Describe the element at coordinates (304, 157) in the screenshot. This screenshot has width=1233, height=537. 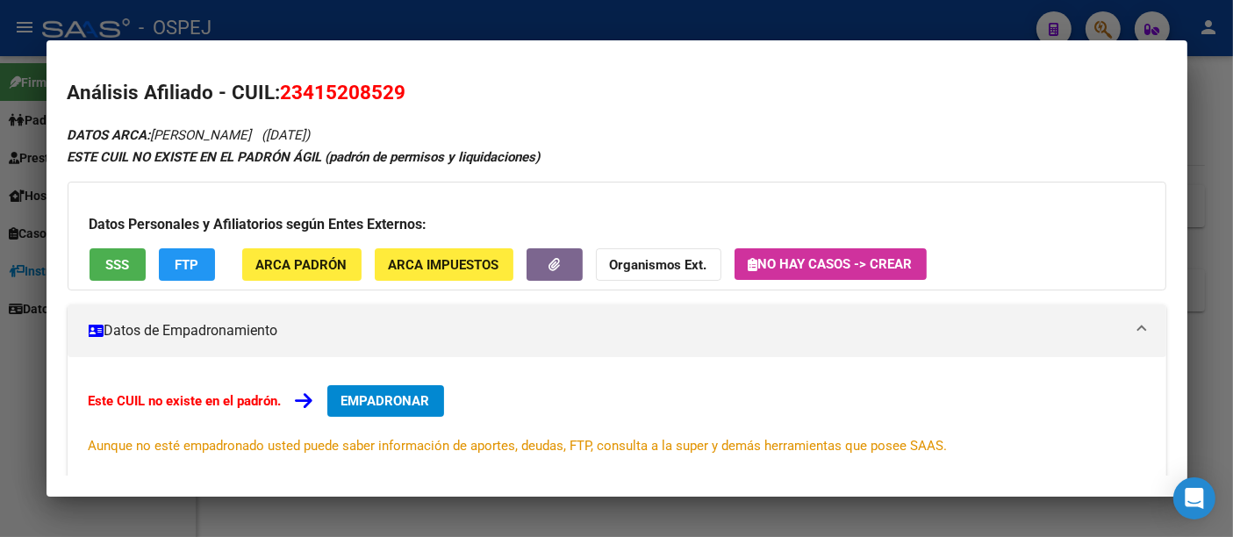
I see `strong: ESTE CUIL NO EXISTE EN EL PADRÓN ÁGIL (padrón de permisos y liquidaciones)` at that location.